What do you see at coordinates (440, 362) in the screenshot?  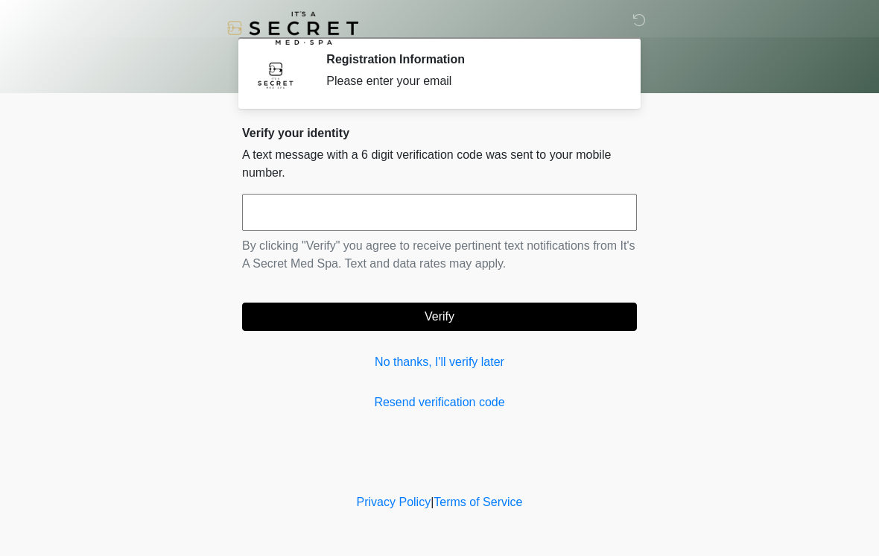 I see `a: No thanks, I'll verify later` at bounding box center [440, 362].